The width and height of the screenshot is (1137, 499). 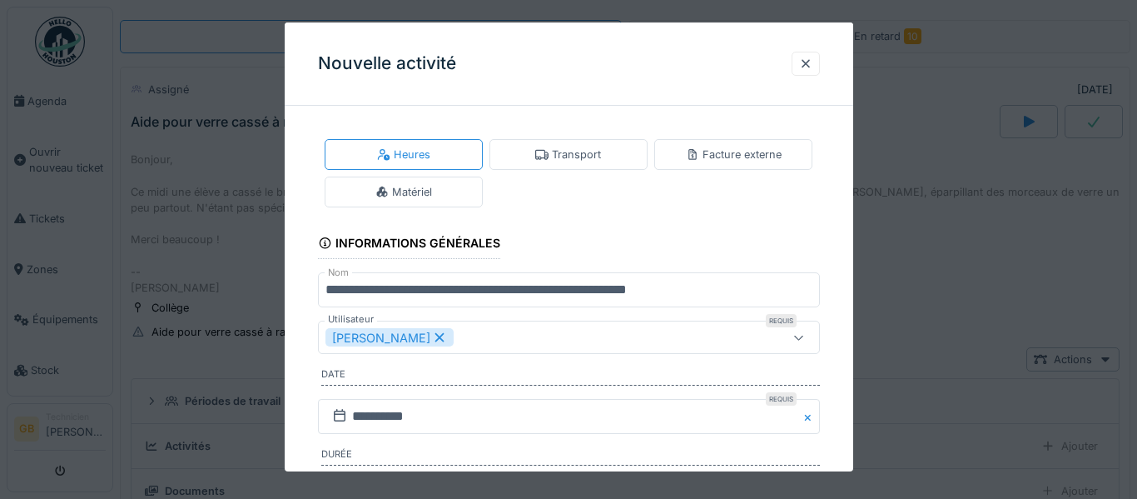 I want to click on div: Heures, so click(x=404, y=154).